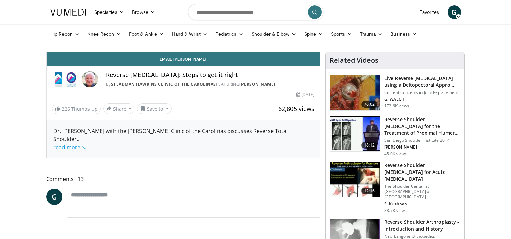  What do you see at coordinates (76, 109) in the screenshot?
I see `a: 226 Thumbs Up` at bounding box center [76, 109].